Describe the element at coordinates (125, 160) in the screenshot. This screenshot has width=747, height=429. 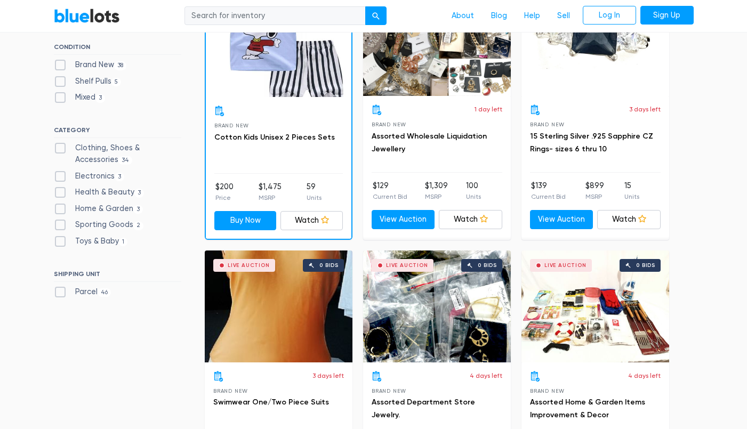
I see `span: 34` at that location.